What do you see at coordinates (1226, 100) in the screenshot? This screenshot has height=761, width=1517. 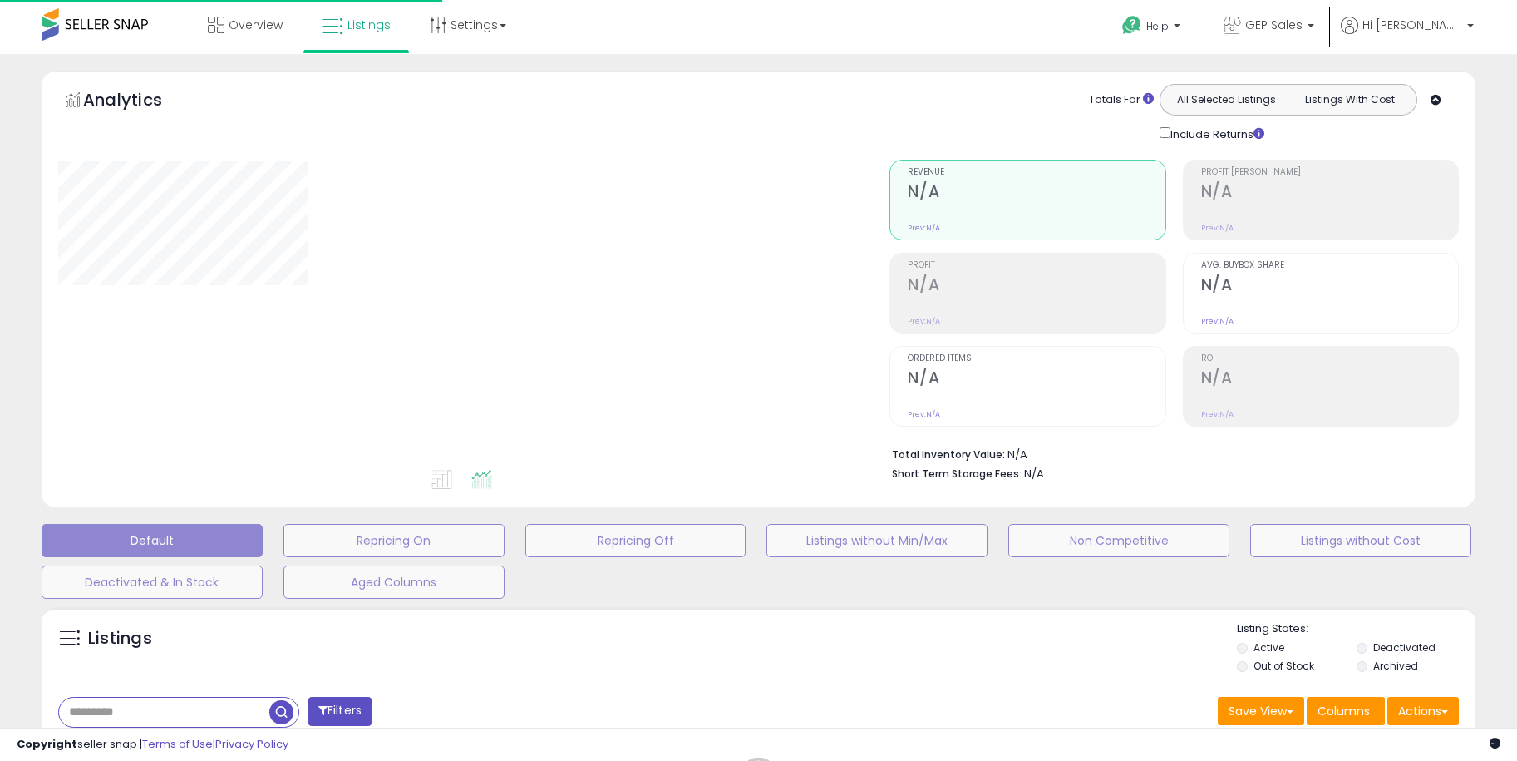 I see `button: All Selected Listings` at bounding box center [1226, 100].